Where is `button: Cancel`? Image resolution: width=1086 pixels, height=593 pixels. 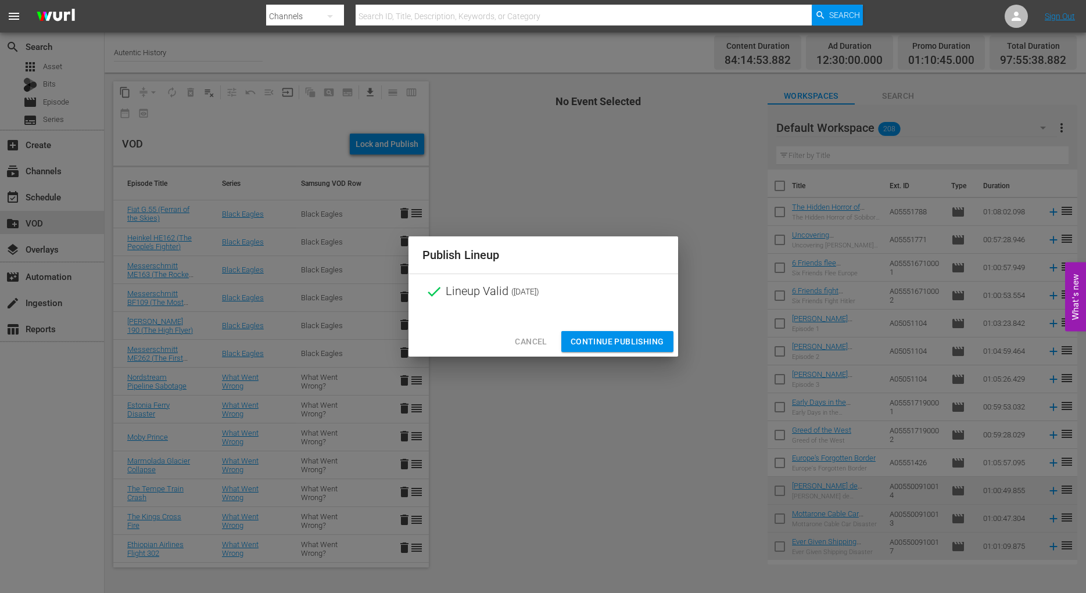
button: Cancel is located at coordinates (531, 342).